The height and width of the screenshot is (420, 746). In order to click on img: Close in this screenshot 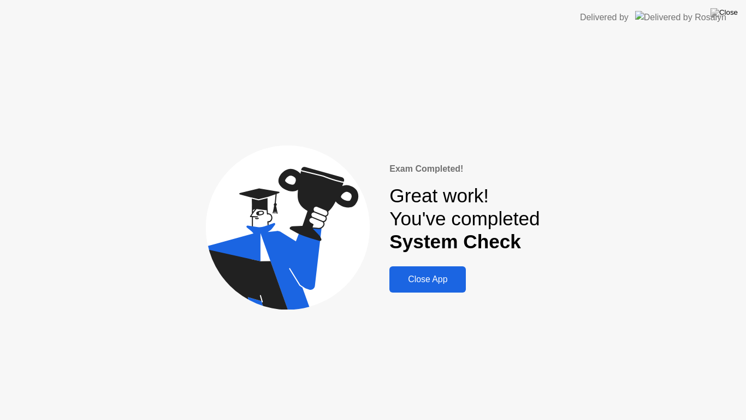, I will do `click(724, 13)`.